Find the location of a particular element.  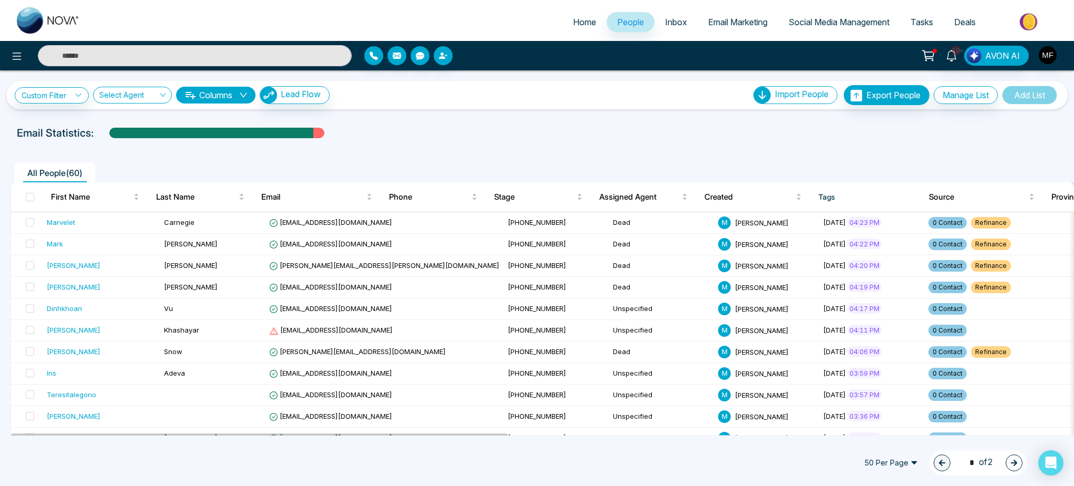

a: Tasks is located at coordinates (921, 22).